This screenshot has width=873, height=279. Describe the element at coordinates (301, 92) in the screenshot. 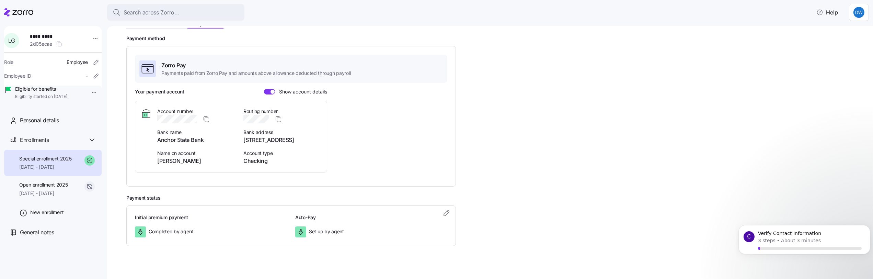

I see `span: Show account details` at that location.